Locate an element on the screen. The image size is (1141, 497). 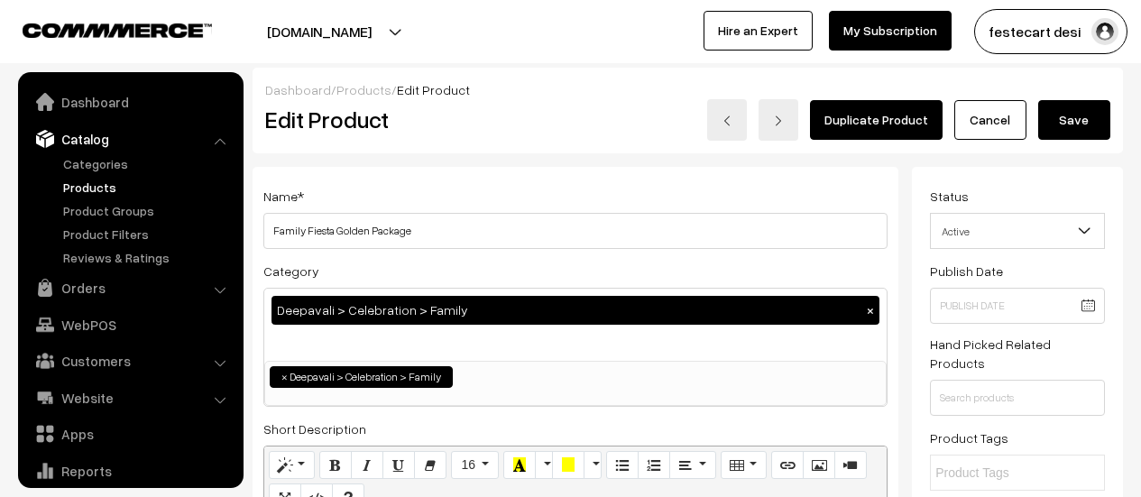
button: Table is located at coordinates (743, 465).